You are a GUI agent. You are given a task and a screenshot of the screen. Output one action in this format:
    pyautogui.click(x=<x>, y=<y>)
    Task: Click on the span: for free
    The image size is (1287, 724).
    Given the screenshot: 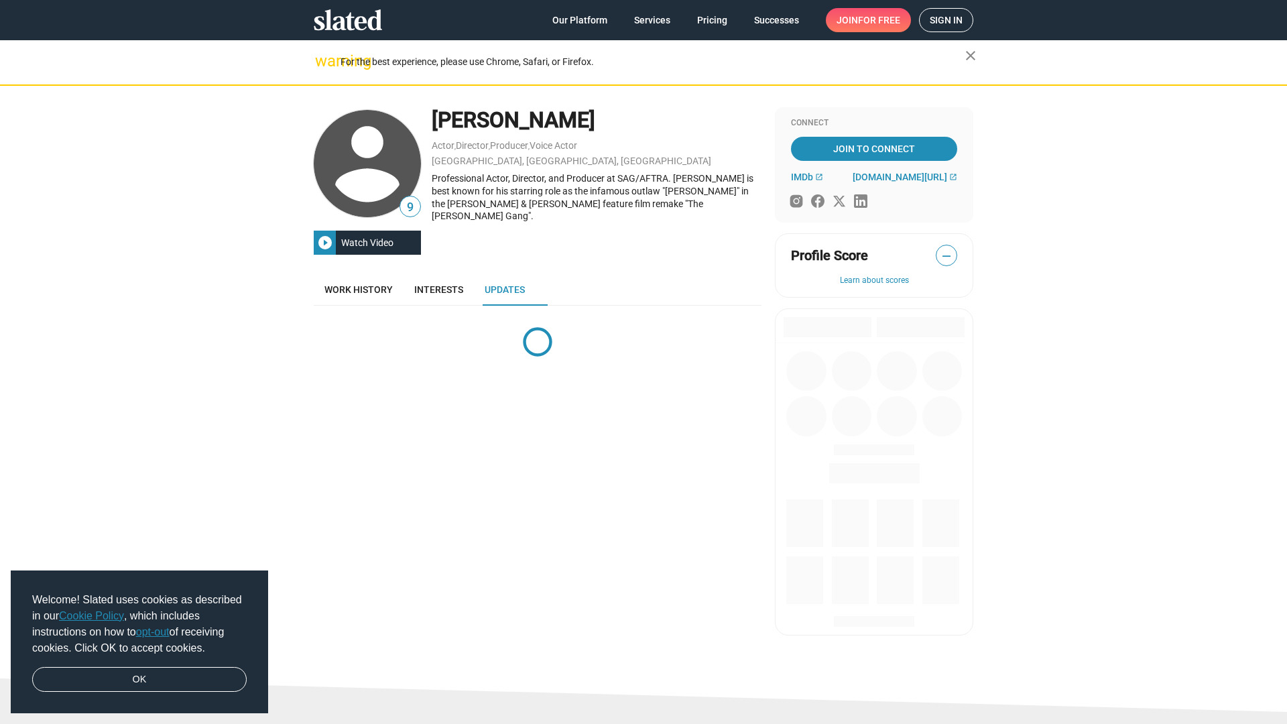 What is the action you would take?
    pyautogui.click(x=879, y=20)
    